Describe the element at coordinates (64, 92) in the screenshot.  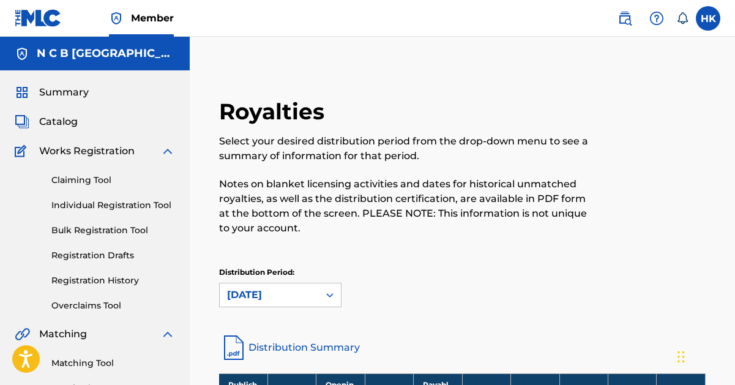
I see `span: Summary` at that location.